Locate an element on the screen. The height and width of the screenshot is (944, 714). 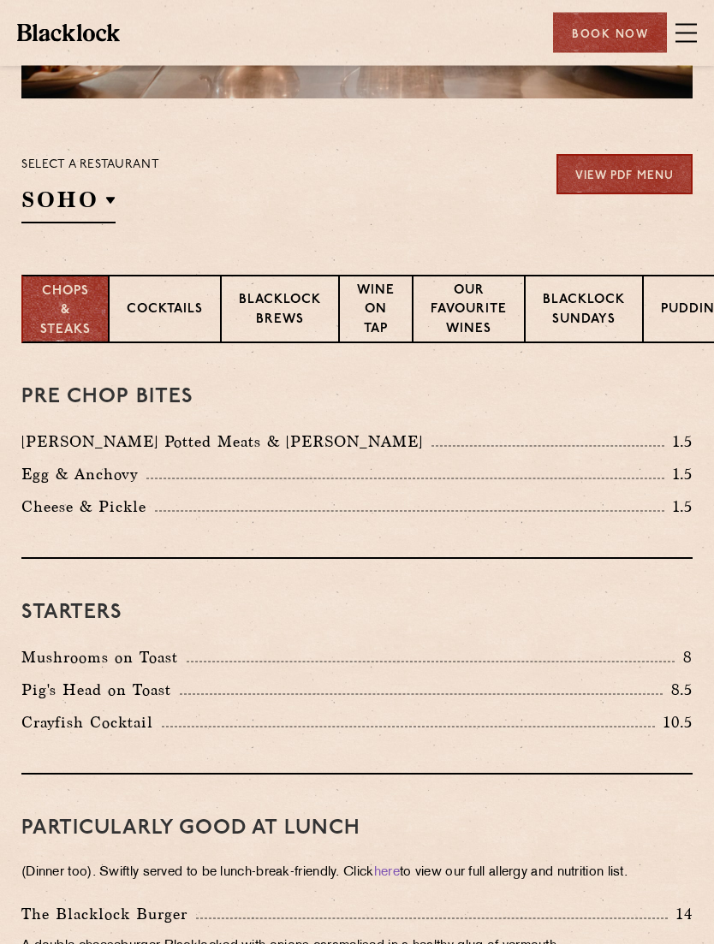
p: 8 is located at coordinates (683, 658).